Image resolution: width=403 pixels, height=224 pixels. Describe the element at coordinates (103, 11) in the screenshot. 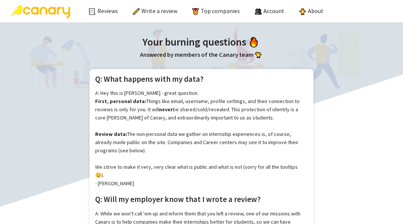

I see `a: Reviews` at that location.